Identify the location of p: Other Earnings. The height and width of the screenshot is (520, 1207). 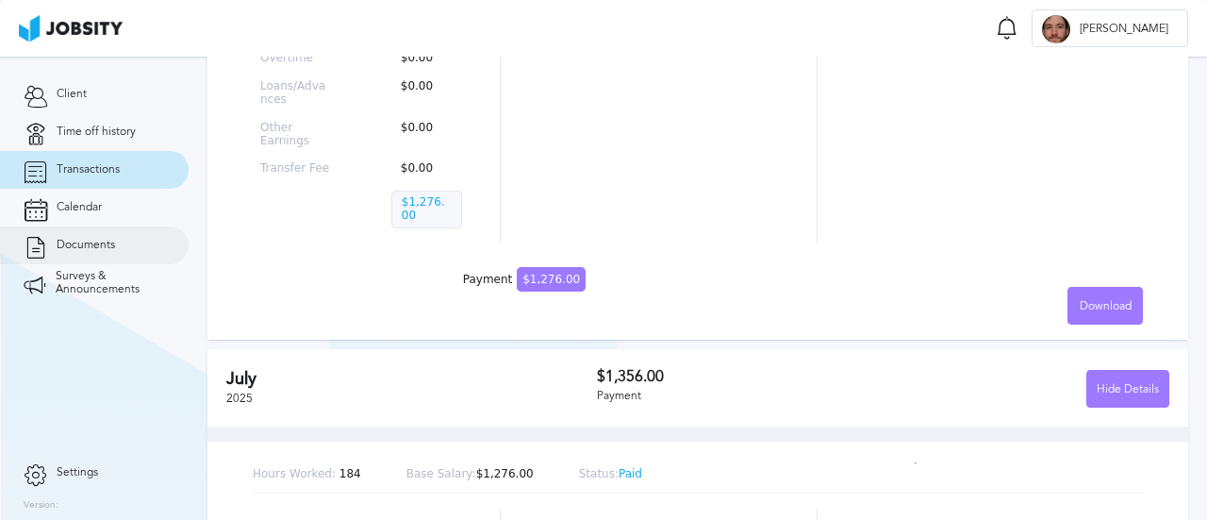
(295, 135).